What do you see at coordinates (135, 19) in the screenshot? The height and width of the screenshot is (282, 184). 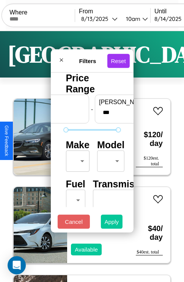 I see `button: 10am` at bounding box center [135, 19].